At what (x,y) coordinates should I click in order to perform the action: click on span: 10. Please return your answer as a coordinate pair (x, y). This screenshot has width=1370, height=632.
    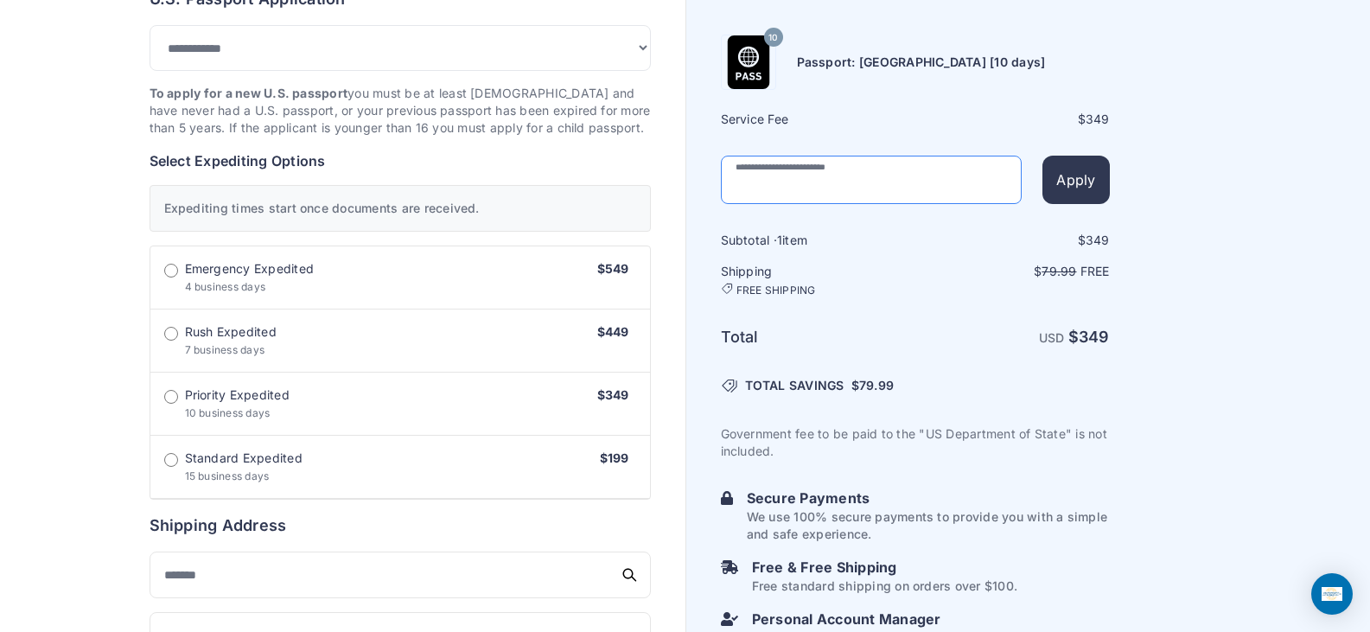
    Looking at the image, I should click on (773, 37).